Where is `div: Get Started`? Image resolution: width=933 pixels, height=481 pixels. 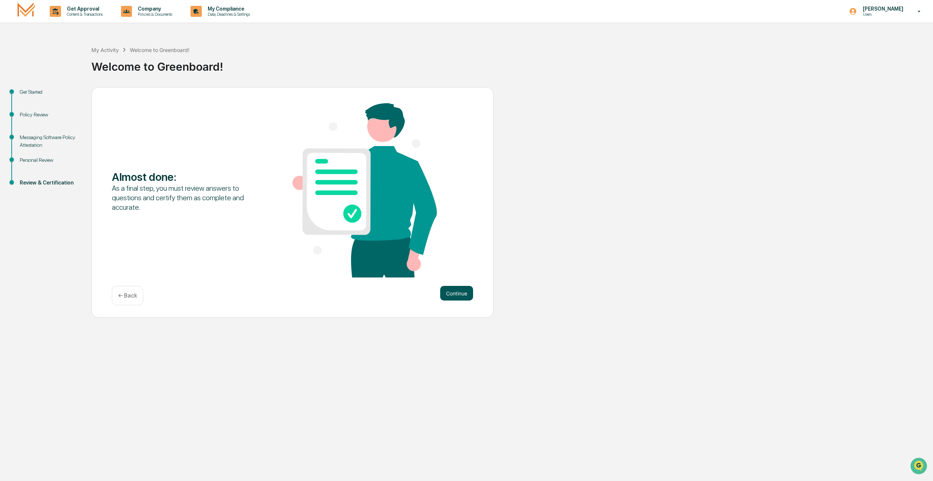 div: Get Started is located at coordinates (50, 92).